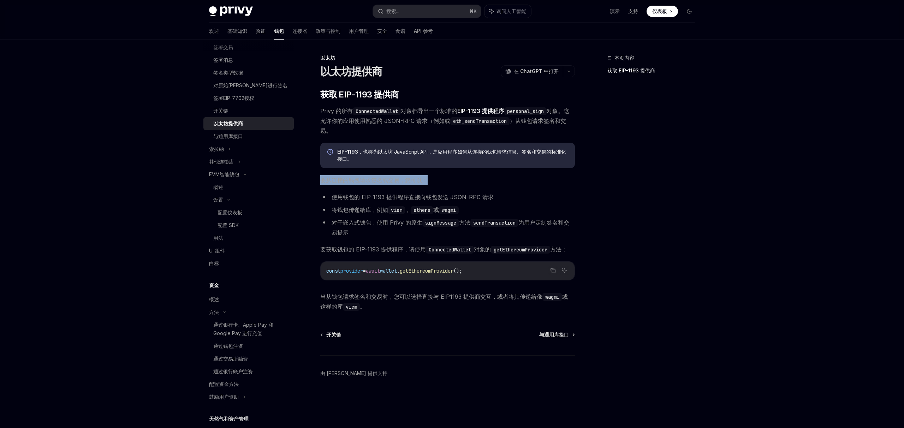 This screenshot has width=904, height=428. What do you see at coordinates (373, 271) in the screenshot?
I see `span: await` at bounding box center [373, 271].